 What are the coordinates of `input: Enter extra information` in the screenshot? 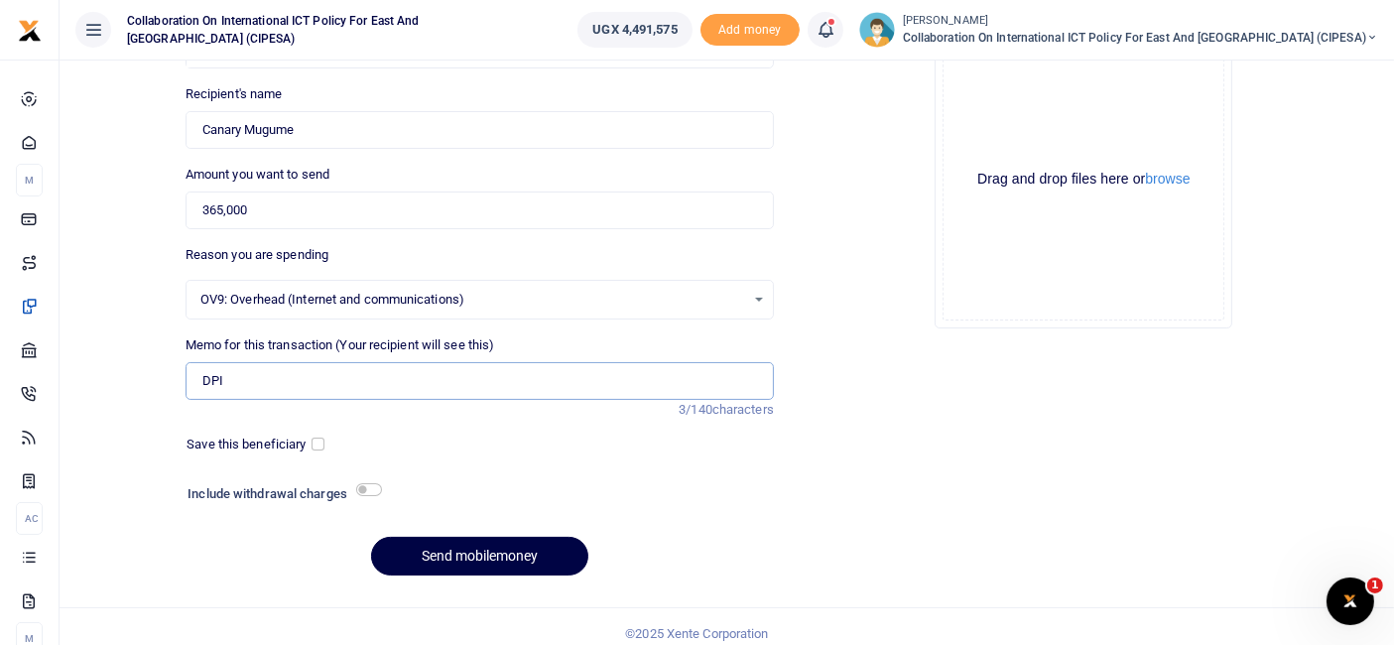 It's located at (479, 381).